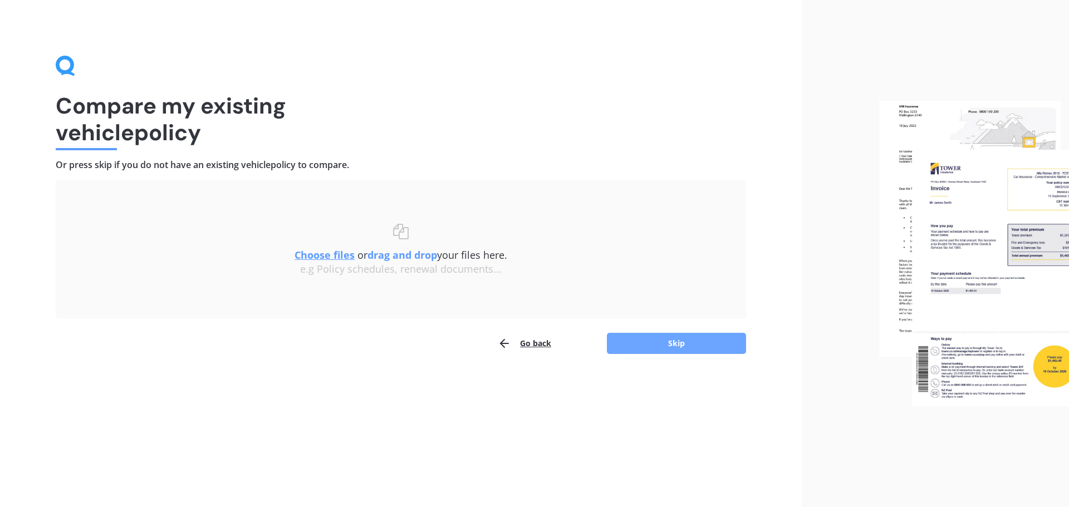 Image resolution: width=1069 pixels, height=507 pixels. What do you see at coordinates (974, 254) in the screenshot?
I see `img: files.webp` at bounding box center [974, 254].